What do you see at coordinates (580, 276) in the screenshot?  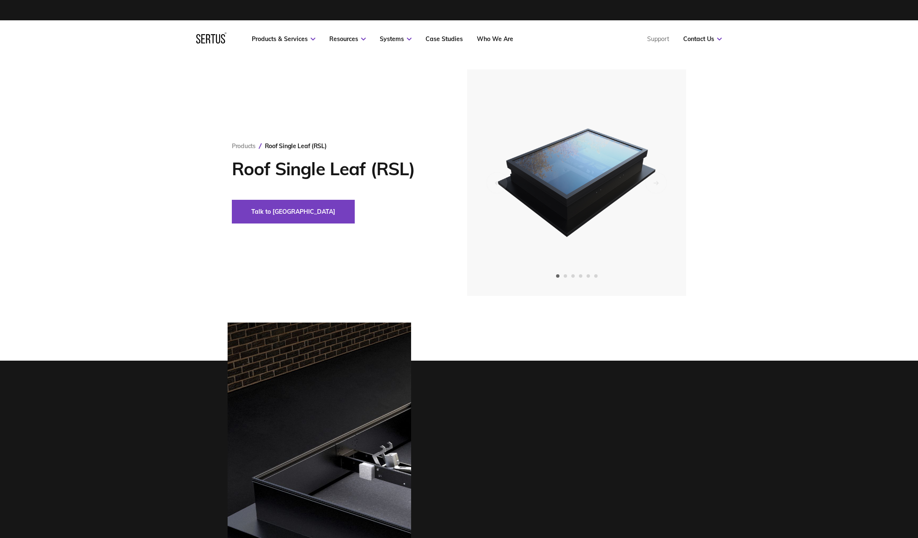 I see `span: Go to slide 4` at bounding box center [580, 276].